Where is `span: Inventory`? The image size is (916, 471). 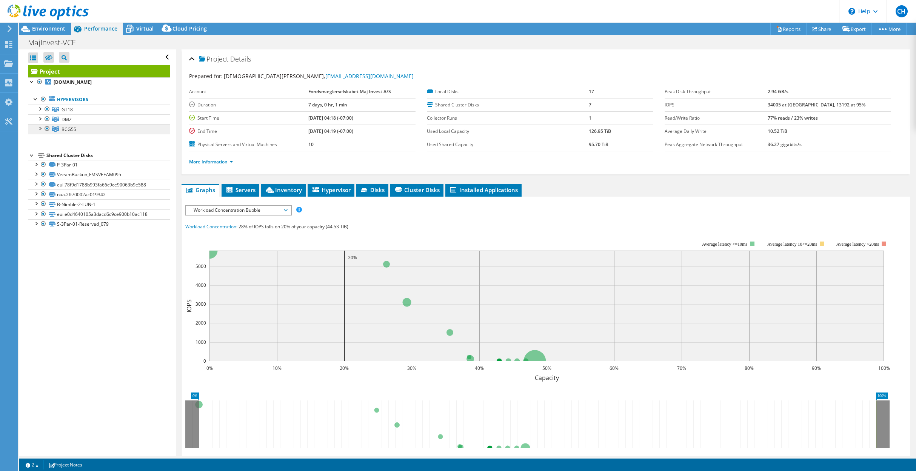
span: Inventory is located at coordinates (284, 190).